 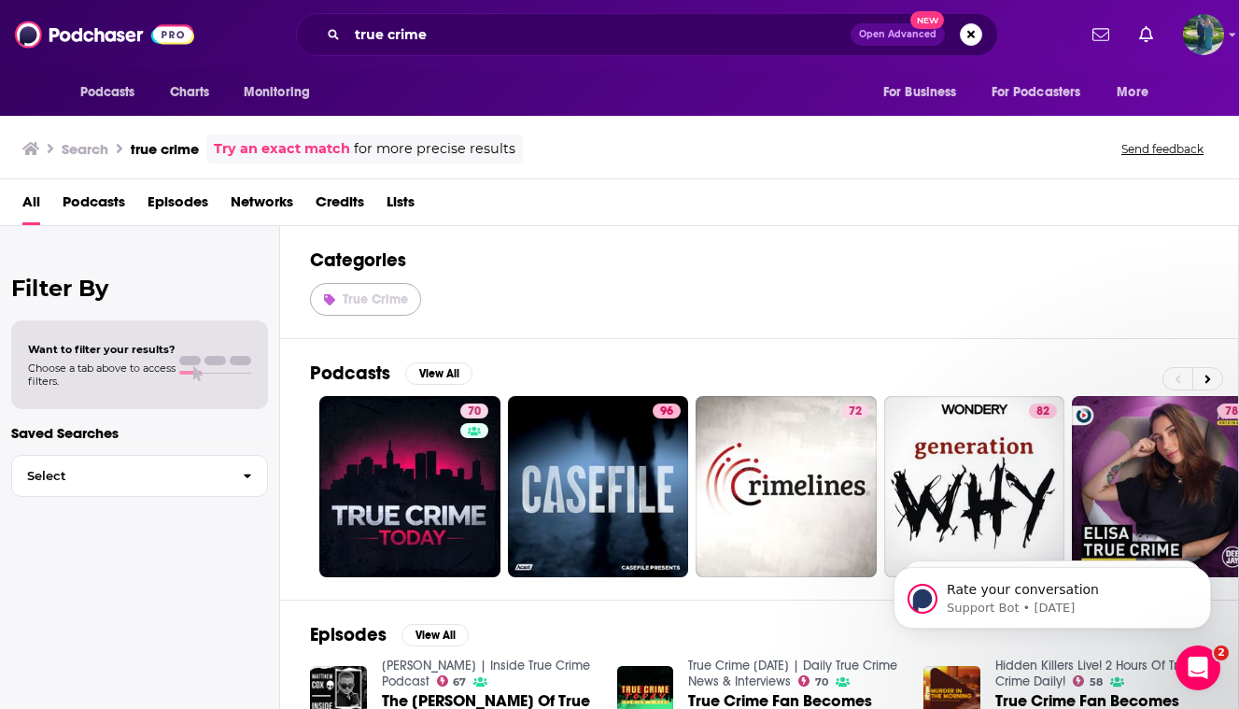 I want to click on button: Send feedback, so click(x=1162, y=148).